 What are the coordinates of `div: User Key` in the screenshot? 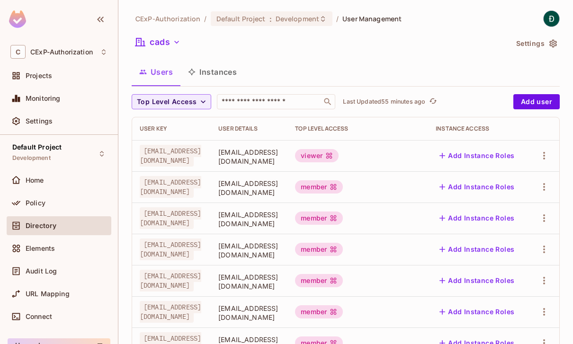 It's located at (172, 129).